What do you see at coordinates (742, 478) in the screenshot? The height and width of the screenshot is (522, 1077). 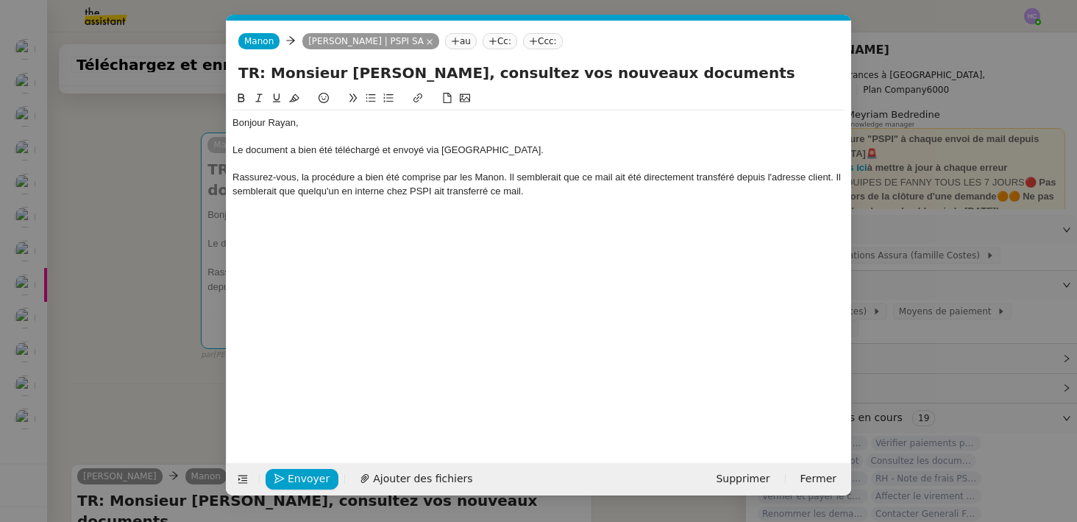 I see `span: Supprimer` at bounding box center [742, 478].